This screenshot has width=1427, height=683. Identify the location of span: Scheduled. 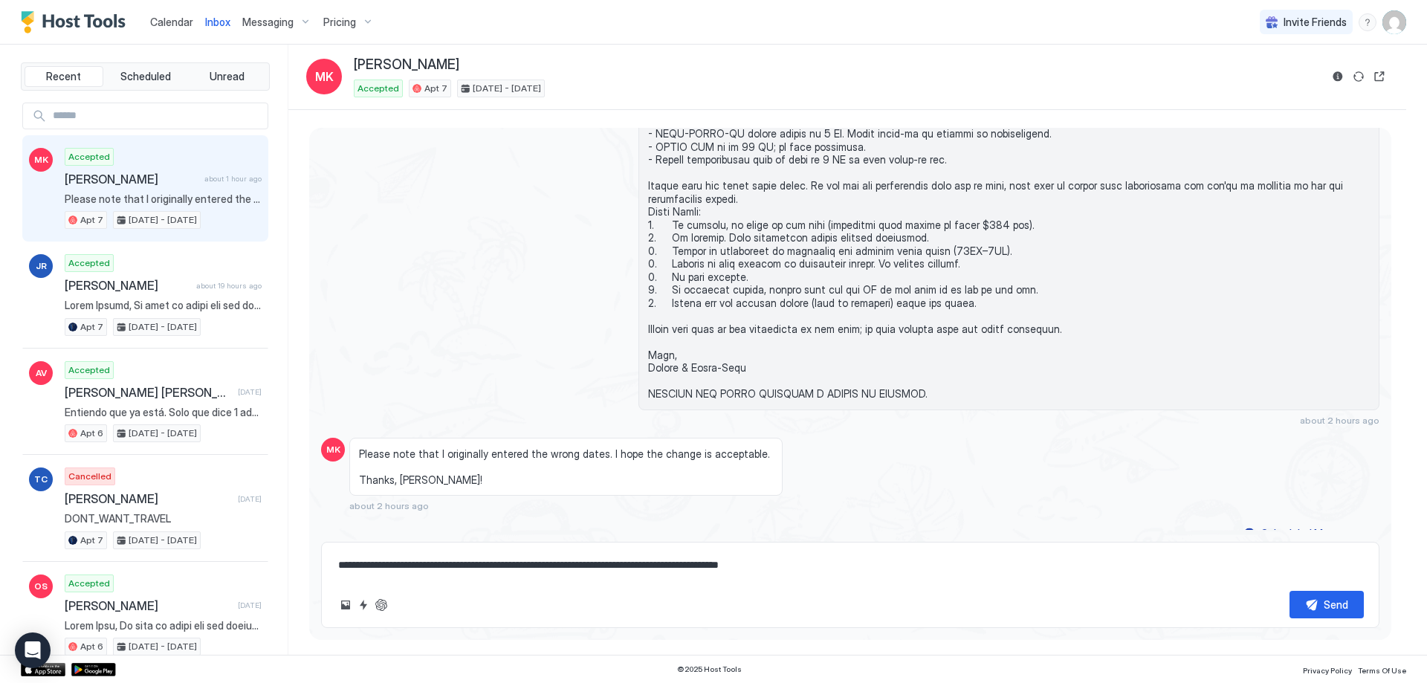
(146, 77).